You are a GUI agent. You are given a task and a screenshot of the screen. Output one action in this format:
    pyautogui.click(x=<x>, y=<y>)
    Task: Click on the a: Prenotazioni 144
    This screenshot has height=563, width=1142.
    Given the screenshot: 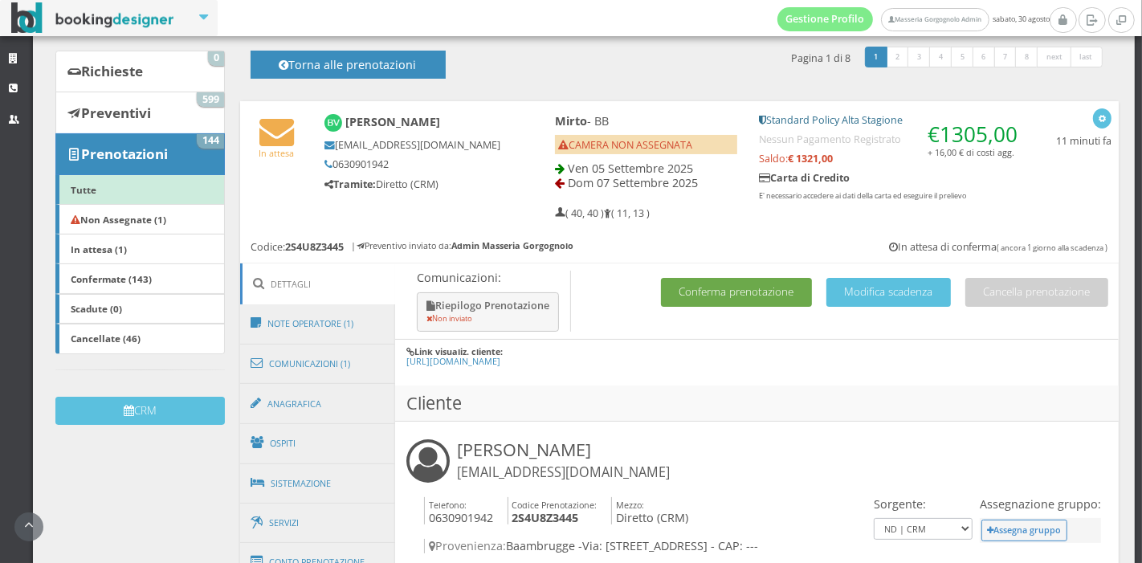 What is the action you would take?
    pyautogui.click(x=140, y=154)
    